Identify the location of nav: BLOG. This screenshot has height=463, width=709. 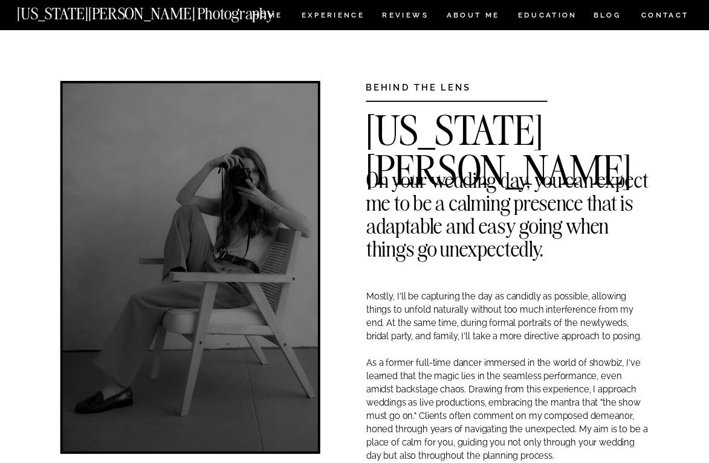
(607, 17).